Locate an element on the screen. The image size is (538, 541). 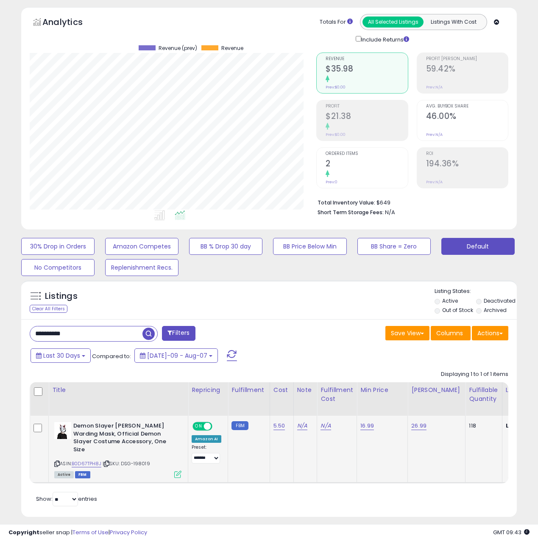
span: 2025-09-8 09:43 GMT is located at coordinates (511, 533).